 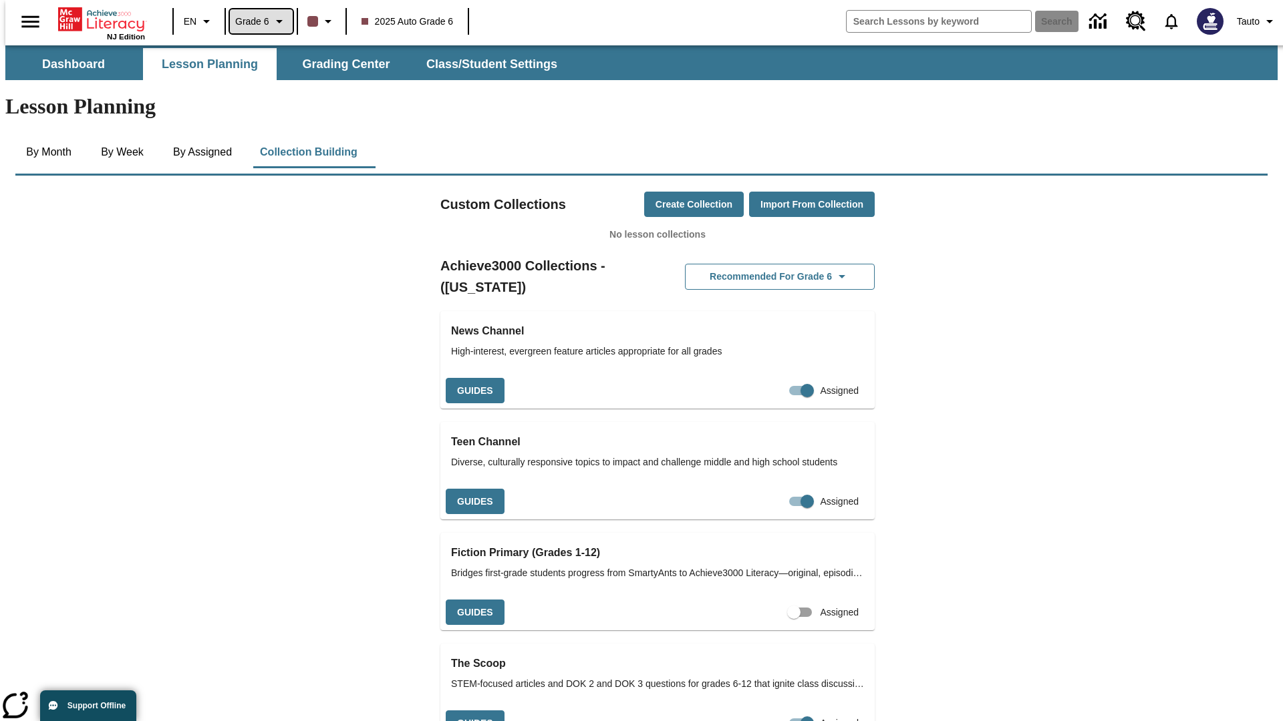 What do you see at coordinates (693, 204) in the screenshot?
I see `button: Create Collection` at bounding box center [693, 204].